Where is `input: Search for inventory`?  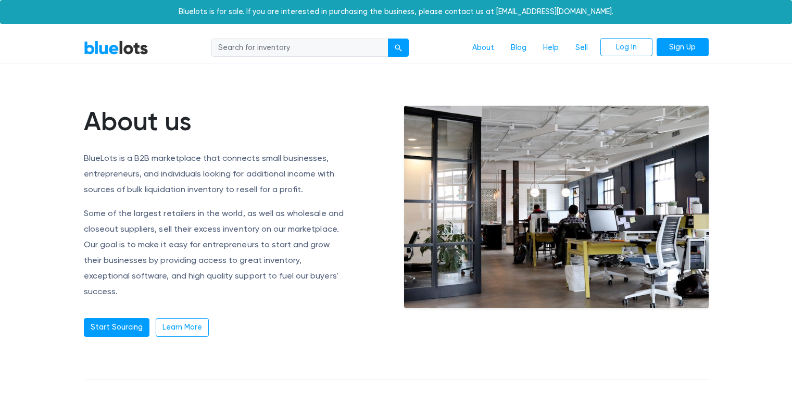 input: Search for inventory is located at coordinates (300, 48).